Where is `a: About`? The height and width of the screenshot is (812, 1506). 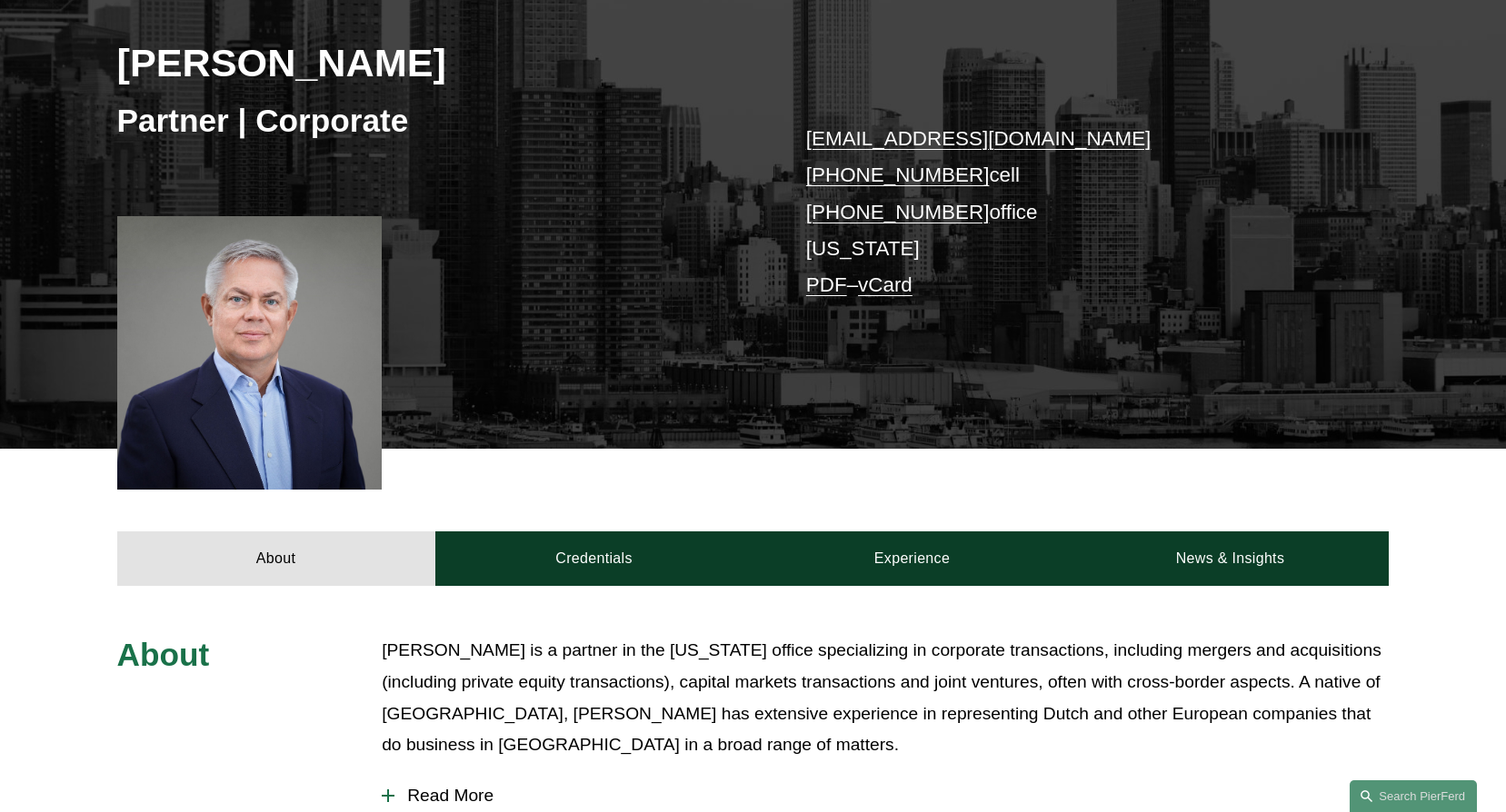
a: About is located at coordinates (276, 558).